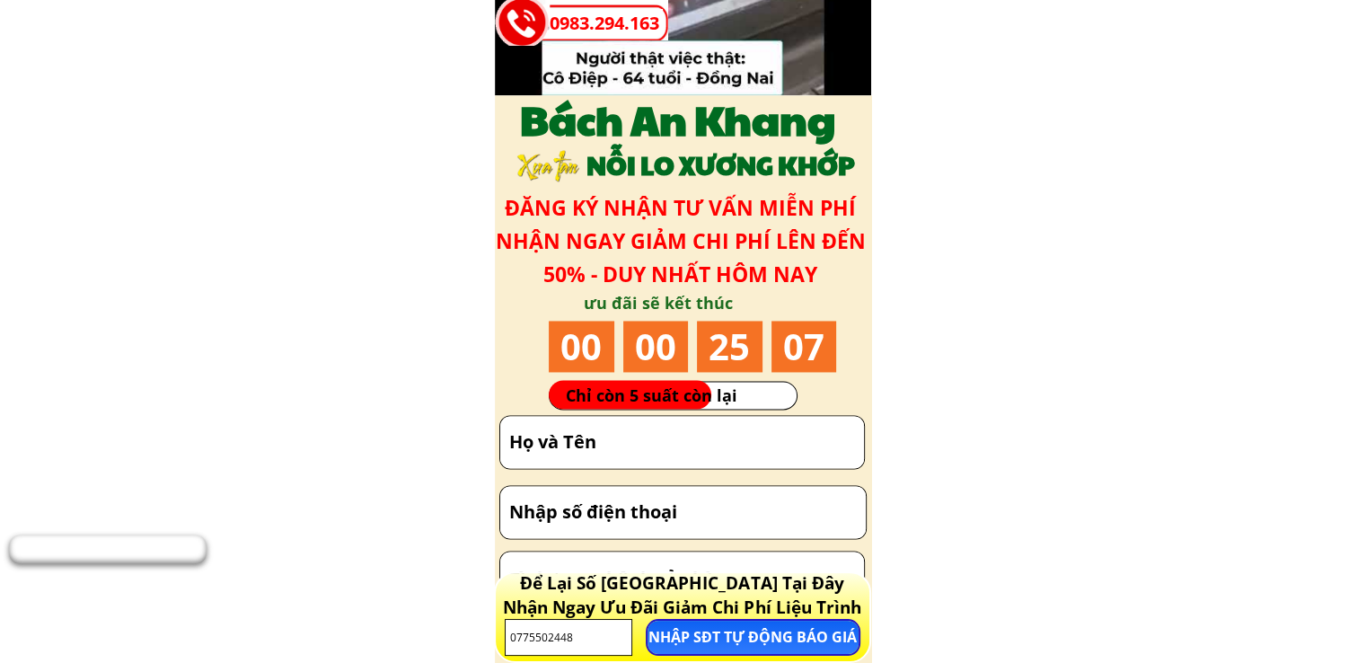 The width and height of the screenshot is (1366, 663). I want to click on h3: NỖI LO XƯƠNG KHỚP, so click(755, 164).